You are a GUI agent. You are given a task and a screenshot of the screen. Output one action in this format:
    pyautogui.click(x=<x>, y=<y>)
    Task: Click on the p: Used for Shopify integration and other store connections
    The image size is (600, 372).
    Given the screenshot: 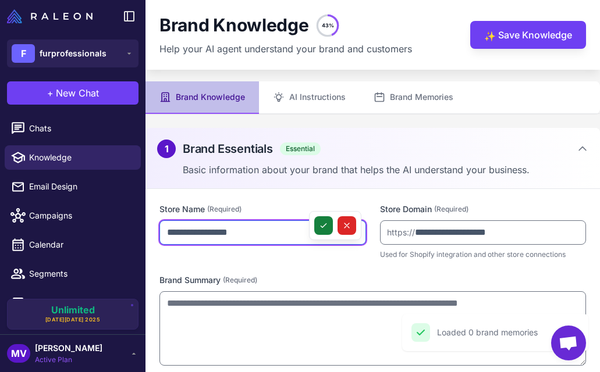 What is the action you would take?
    pyautogui.click(x=483, y=255)
    